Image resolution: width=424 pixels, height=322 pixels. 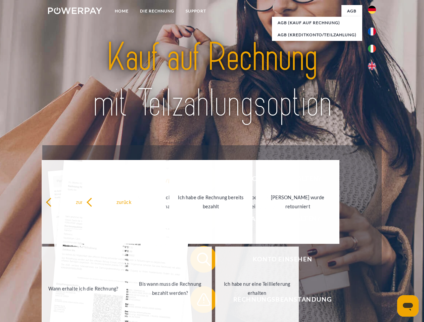 I want to click on a: SUPPORT, so click(x=196, y=11).